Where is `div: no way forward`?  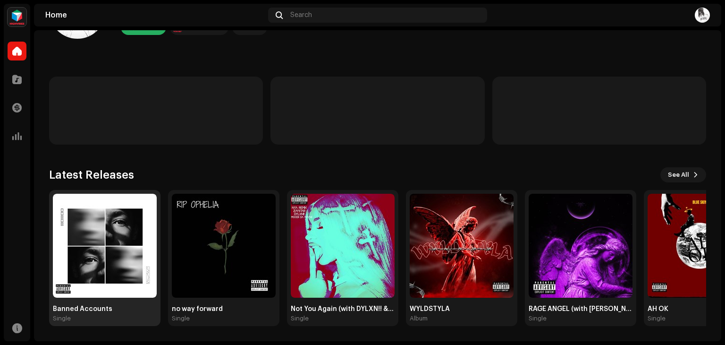
div: no way forward is located at coordinates (224, 309).